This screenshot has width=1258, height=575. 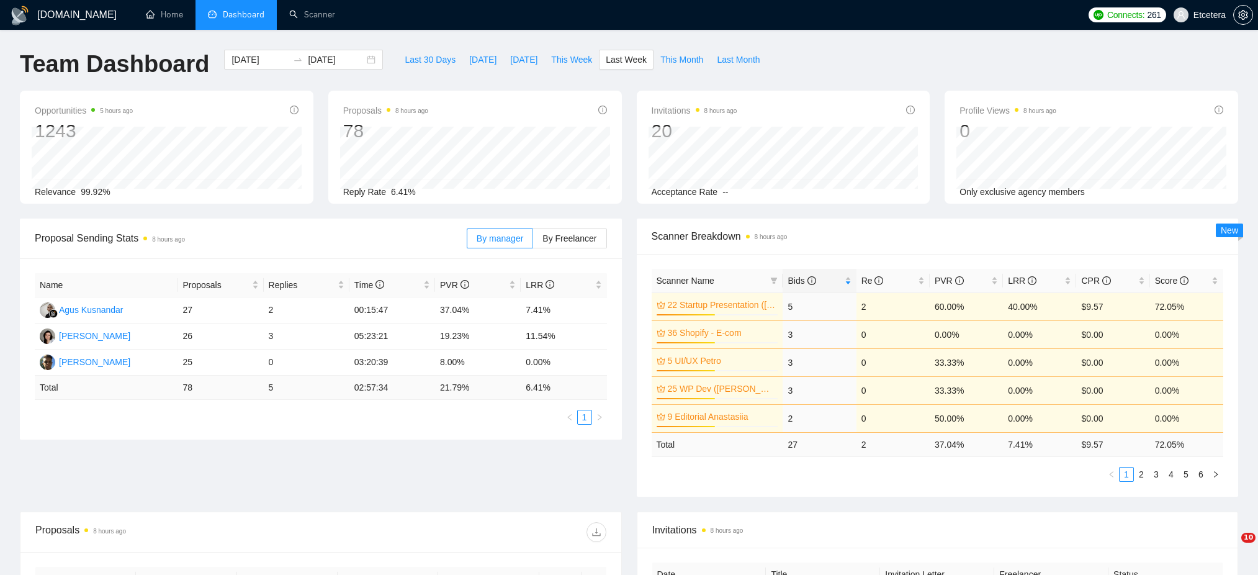 I want to click on td: 33.33%, so click(x=966, y=390).